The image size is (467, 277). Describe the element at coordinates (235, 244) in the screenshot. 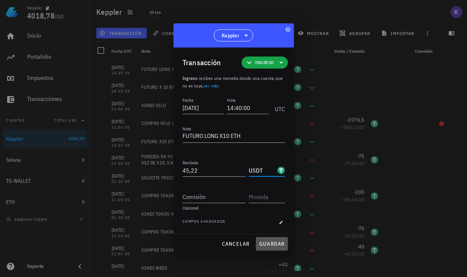

I see `span: cancelar` at that location.